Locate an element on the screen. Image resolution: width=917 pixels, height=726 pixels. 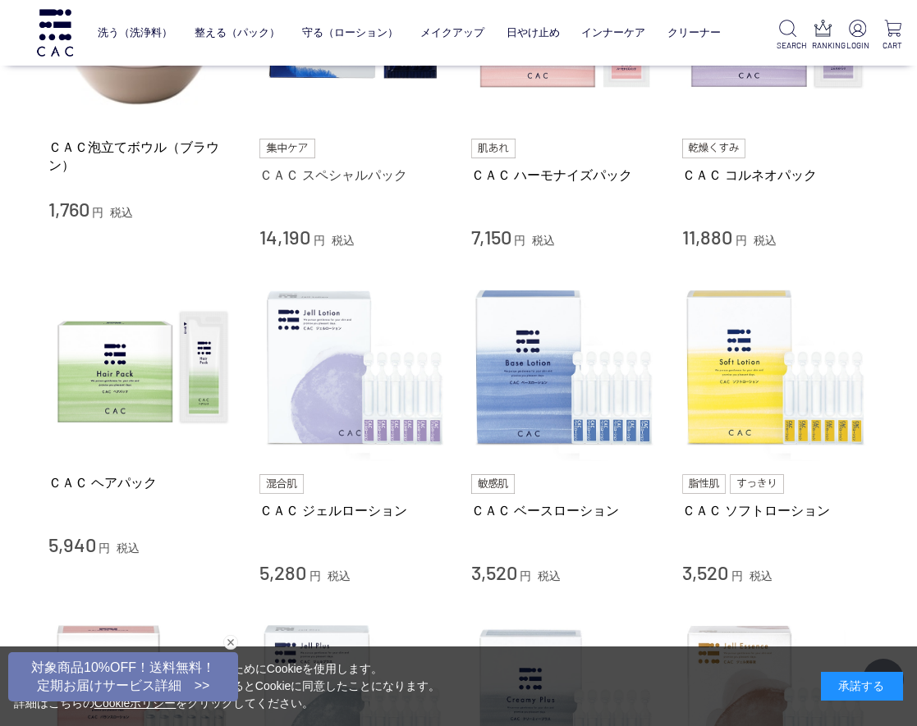
a: 洗う（洗浄料） is located at coordinates (135, 33).